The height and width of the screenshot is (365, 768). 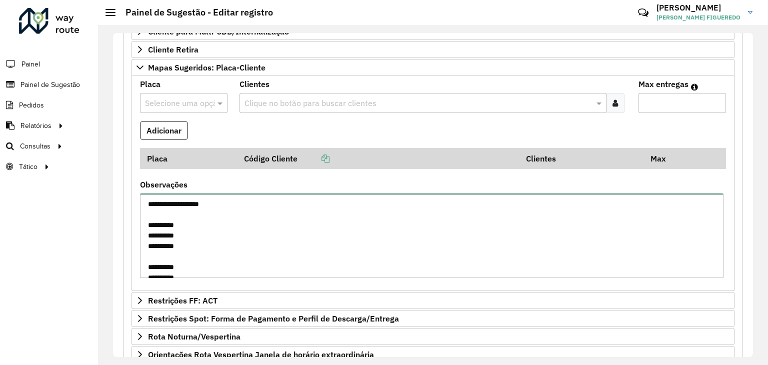 I want to click on button: Adicionar, so click(x=164, y=130).